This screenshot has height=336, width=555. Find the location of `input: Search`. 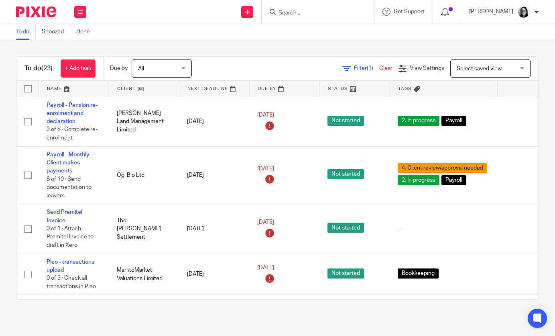

input: Search is located at coordinates (314, 13).